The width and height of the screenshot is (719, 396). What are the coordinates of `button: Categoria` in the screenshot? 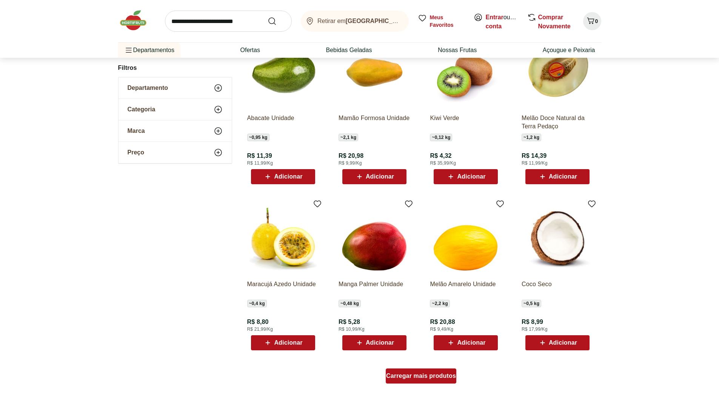 It's located at (175, 110).